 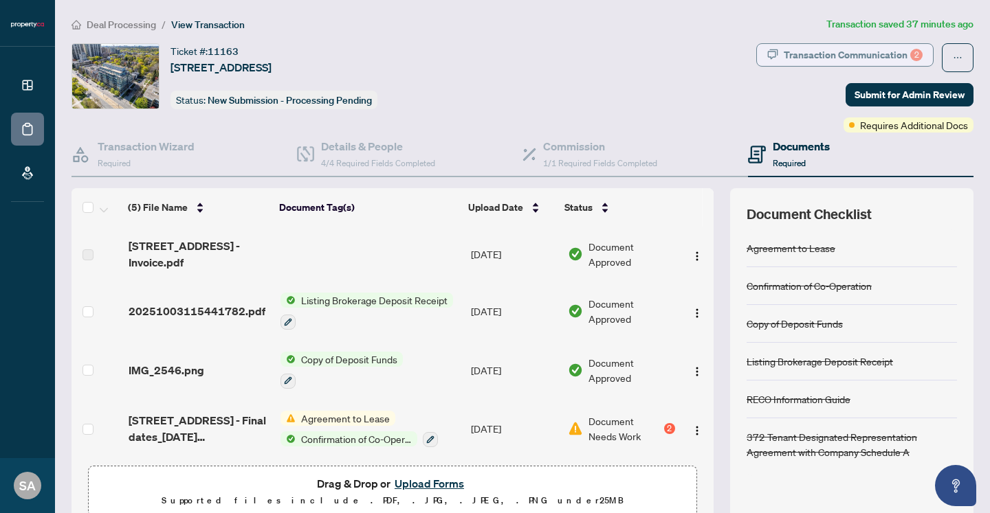 I want to click on button: Submit for Admin Review, so click(x=909, y=95).